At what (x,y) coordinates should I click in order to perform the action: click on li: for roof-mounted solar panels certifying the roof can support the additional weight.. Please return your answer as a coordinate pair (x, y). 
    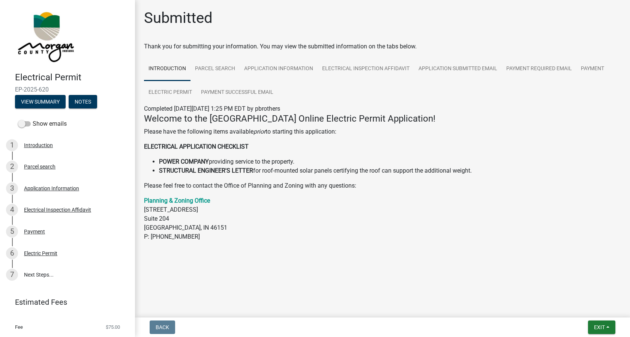
    Looking at the image, I should click on (390, 171).